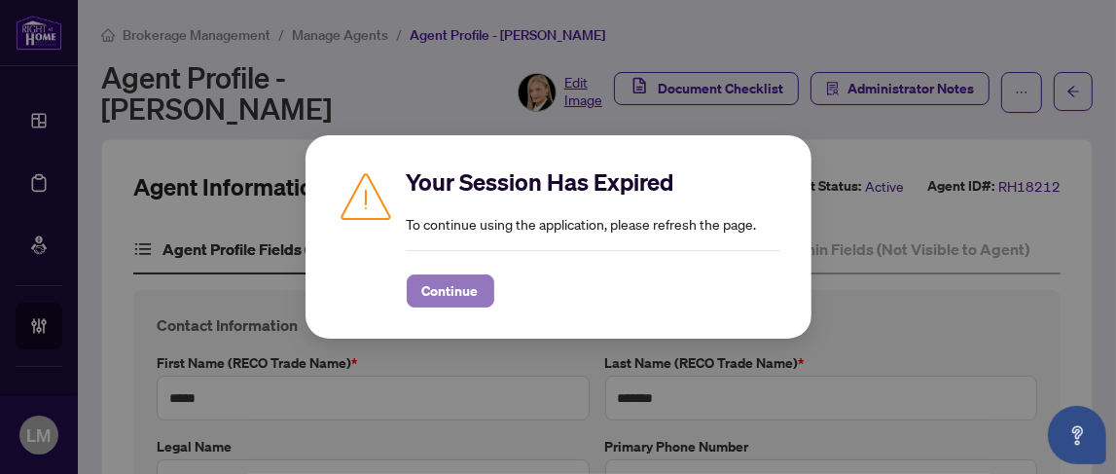  I want to click on button: Continue, so click(450, 291).